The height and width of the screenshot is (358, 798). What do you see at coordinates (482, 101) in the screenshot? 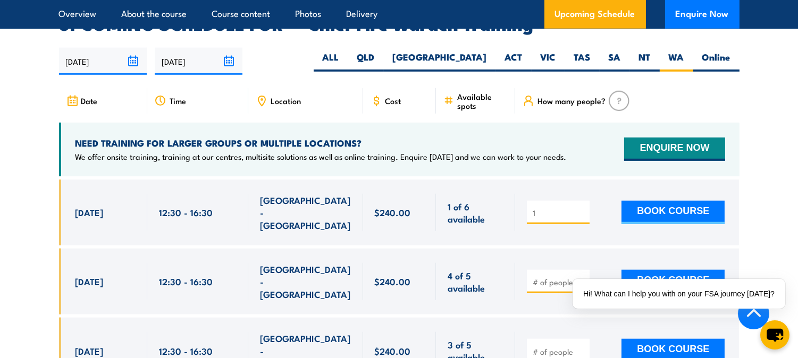
I see `span: Available spots` at bounding box center [482, 101].